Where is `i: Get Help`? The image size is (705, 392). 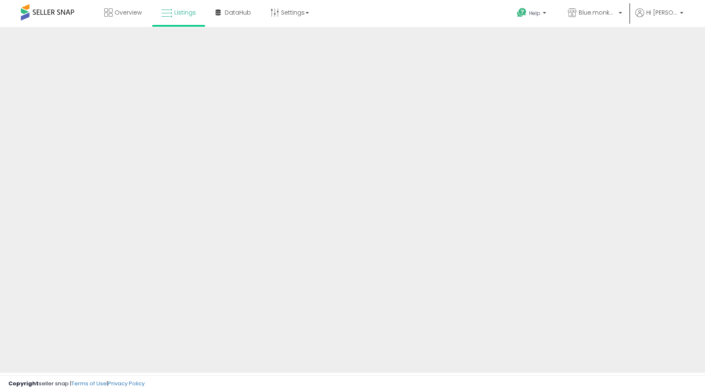 i: Get Help is located at coordinates (521, 13).